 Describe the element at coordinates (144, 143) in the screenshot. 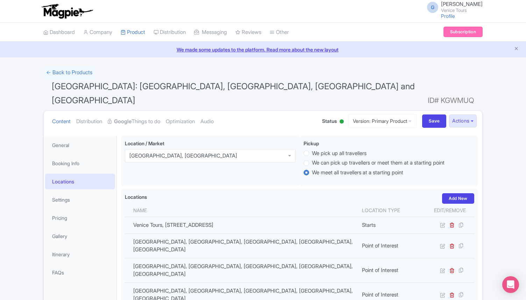

I see `span: Location / Market` at that location.